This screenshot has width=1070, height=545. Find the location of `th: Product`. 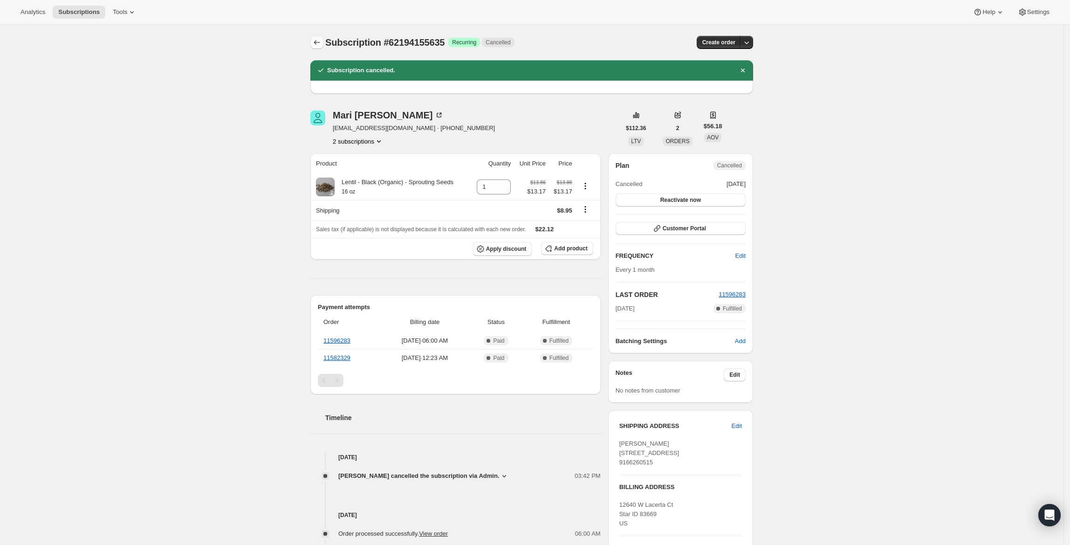

th: Product is located at coordinates (390, 164).